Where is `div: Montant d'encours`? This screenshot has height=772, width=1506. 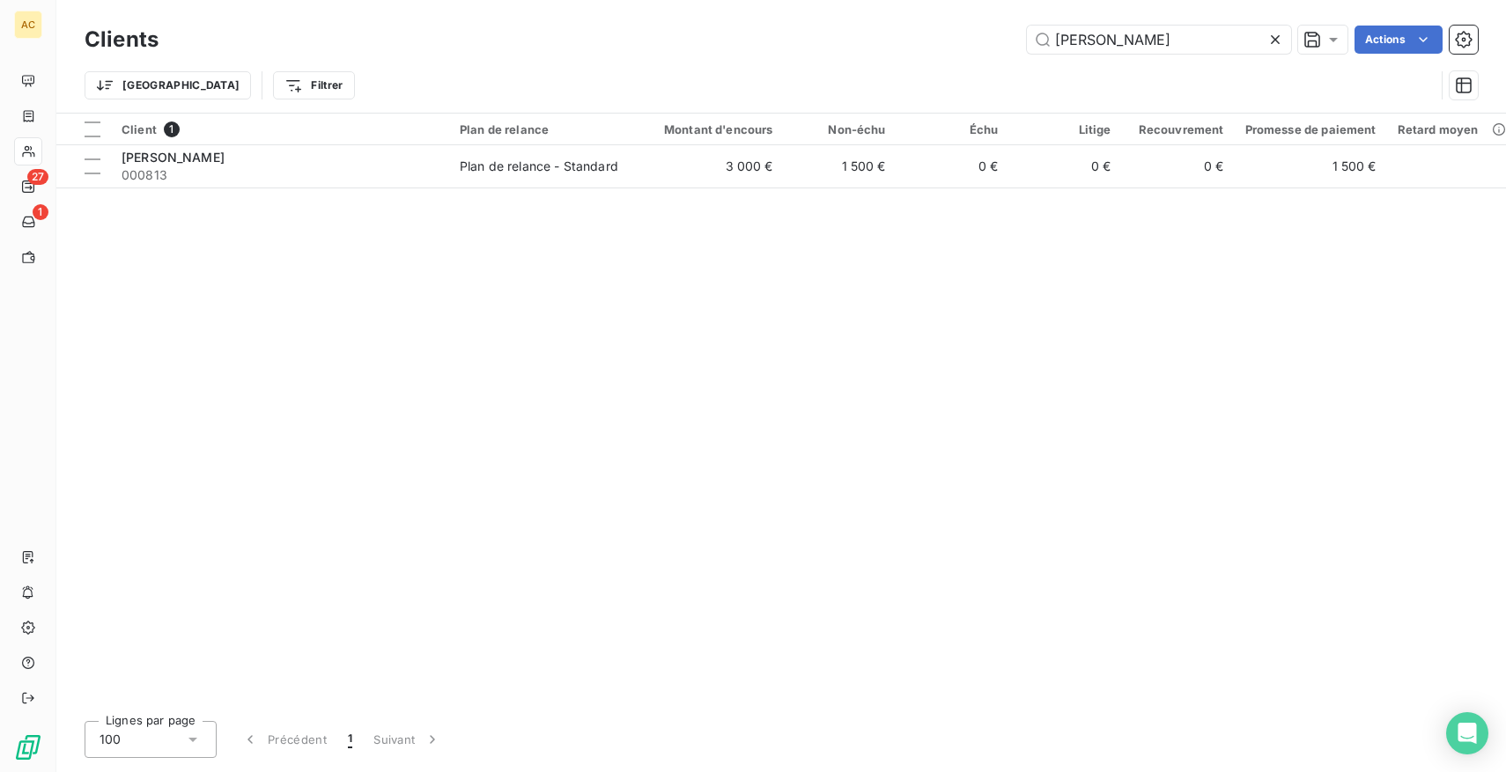
div: Montant d'encours is located at coordinates (708, 129).